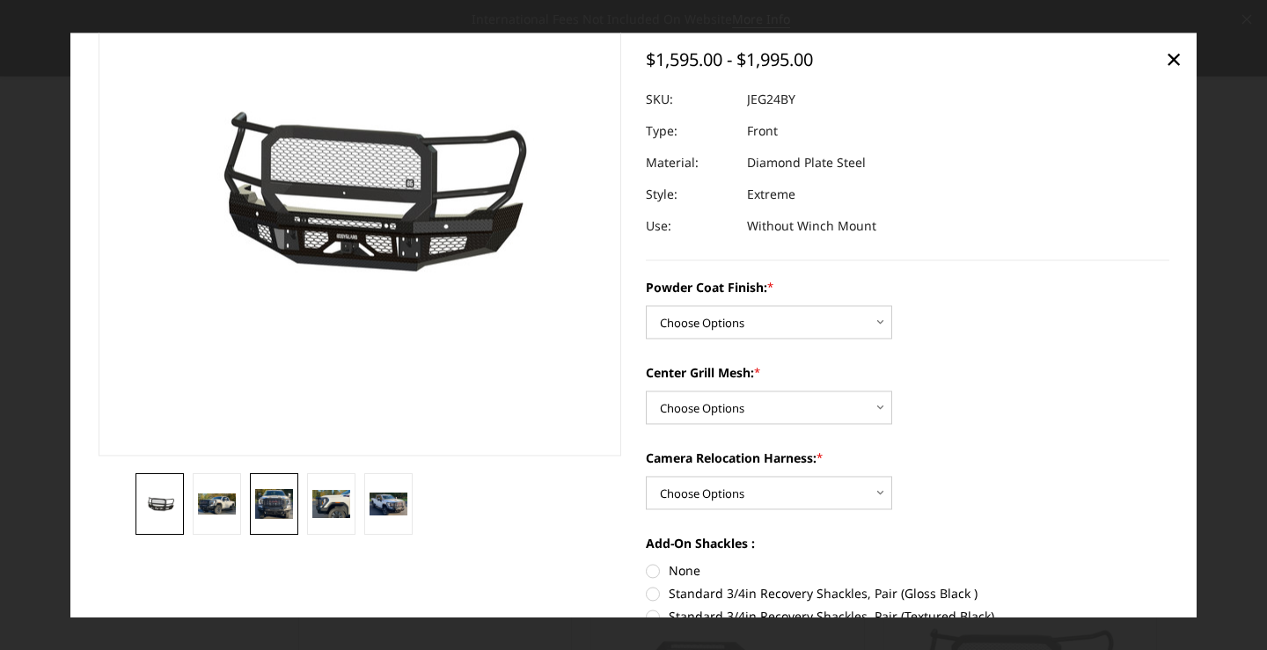 The height and width of the screenshot is (650, 1267). Describe the element at coordinates (690, 99) in the screenshot. I see `dt: SKU:` at that location.